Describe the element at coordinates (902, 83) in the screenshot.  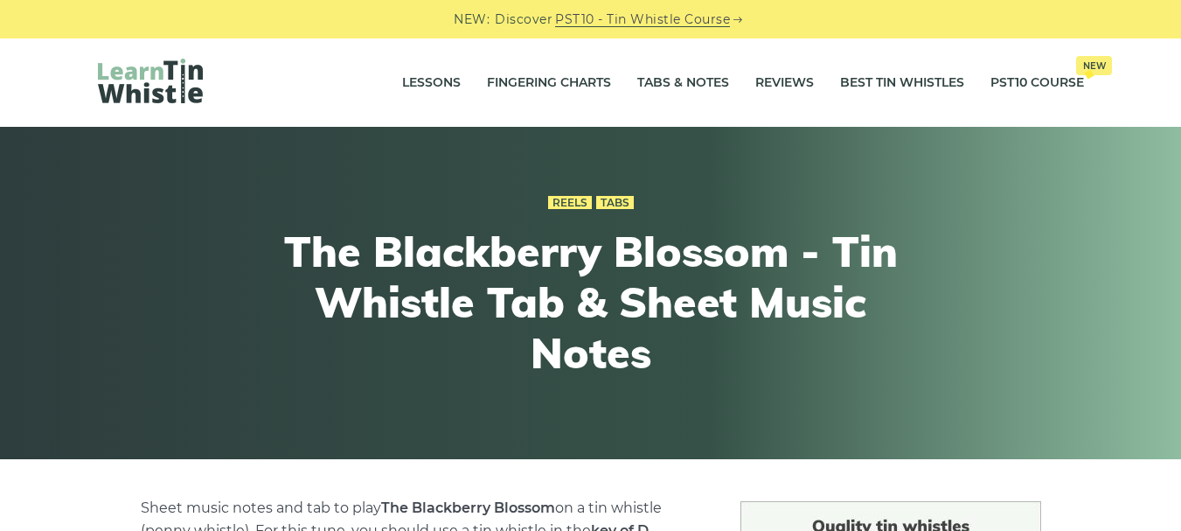
I see `a: Best Tin Whistles` at that location.